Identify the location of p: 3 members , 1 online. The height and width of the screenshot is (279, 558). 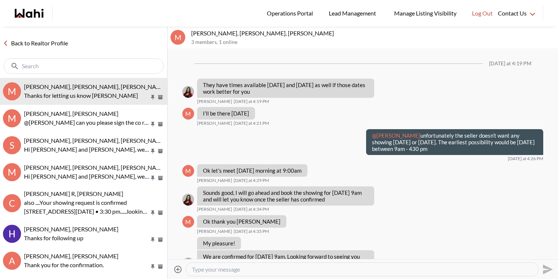
(373, 42).